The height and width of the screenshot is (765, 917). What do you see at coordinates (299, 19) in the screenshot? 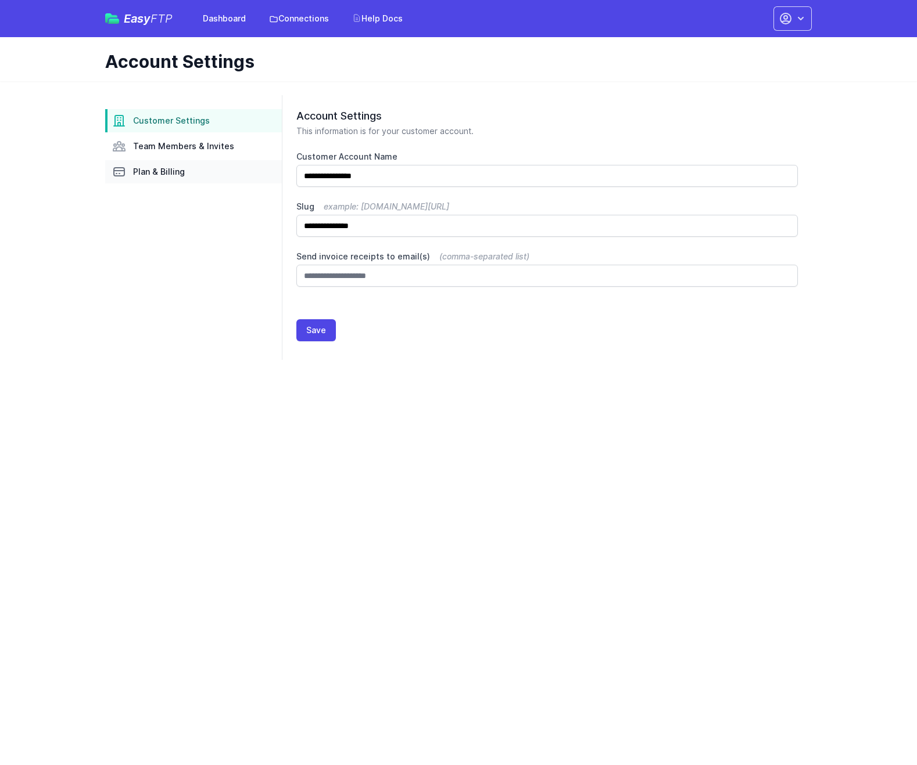
I see `a: Connections` at bounding box center [299, 19].